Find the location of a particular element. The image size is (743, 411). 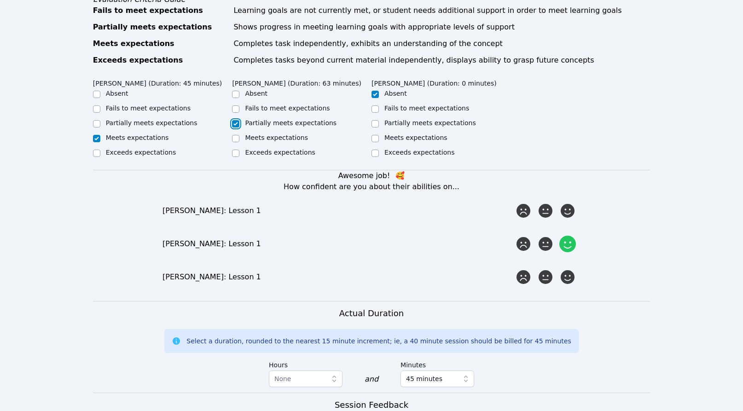

div: and is located at coordinates (372, 379).